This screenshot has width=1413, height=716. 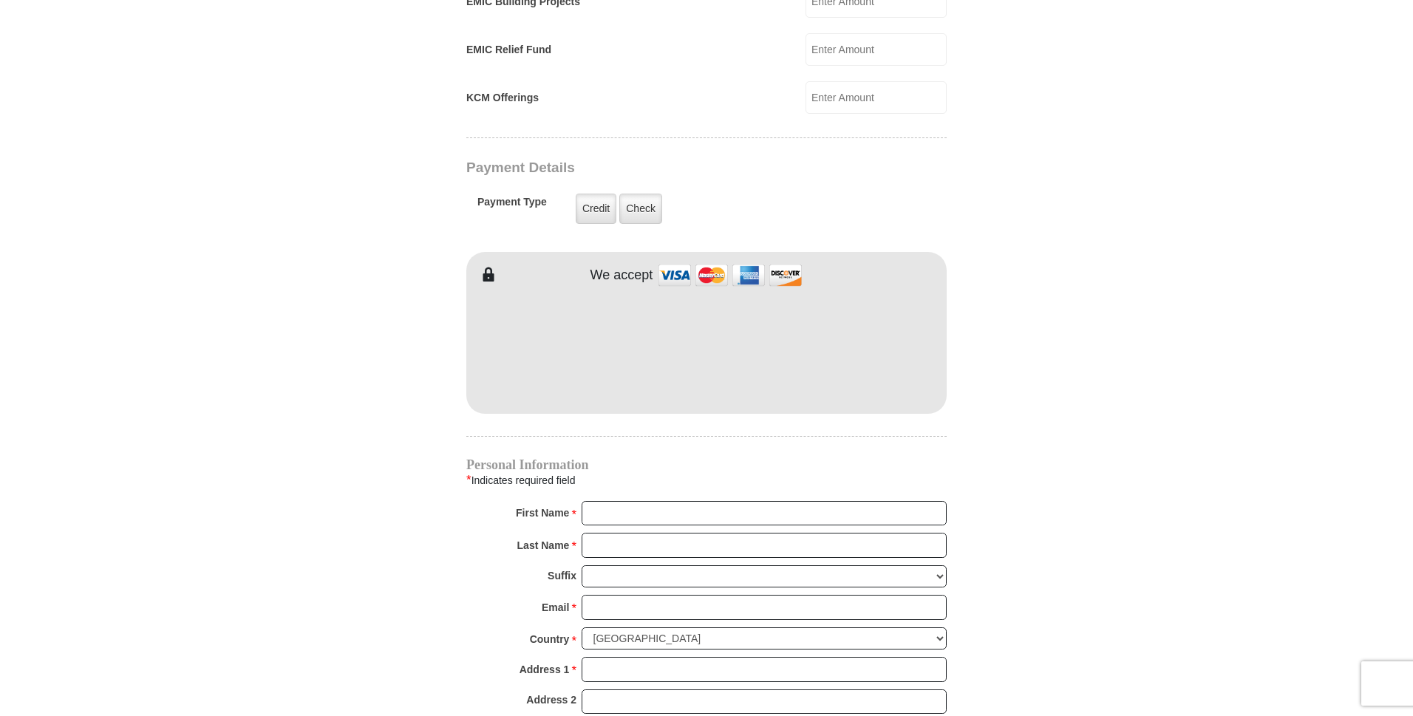 I want to click on img: credit cards accepted, so click(x=730, y=275).